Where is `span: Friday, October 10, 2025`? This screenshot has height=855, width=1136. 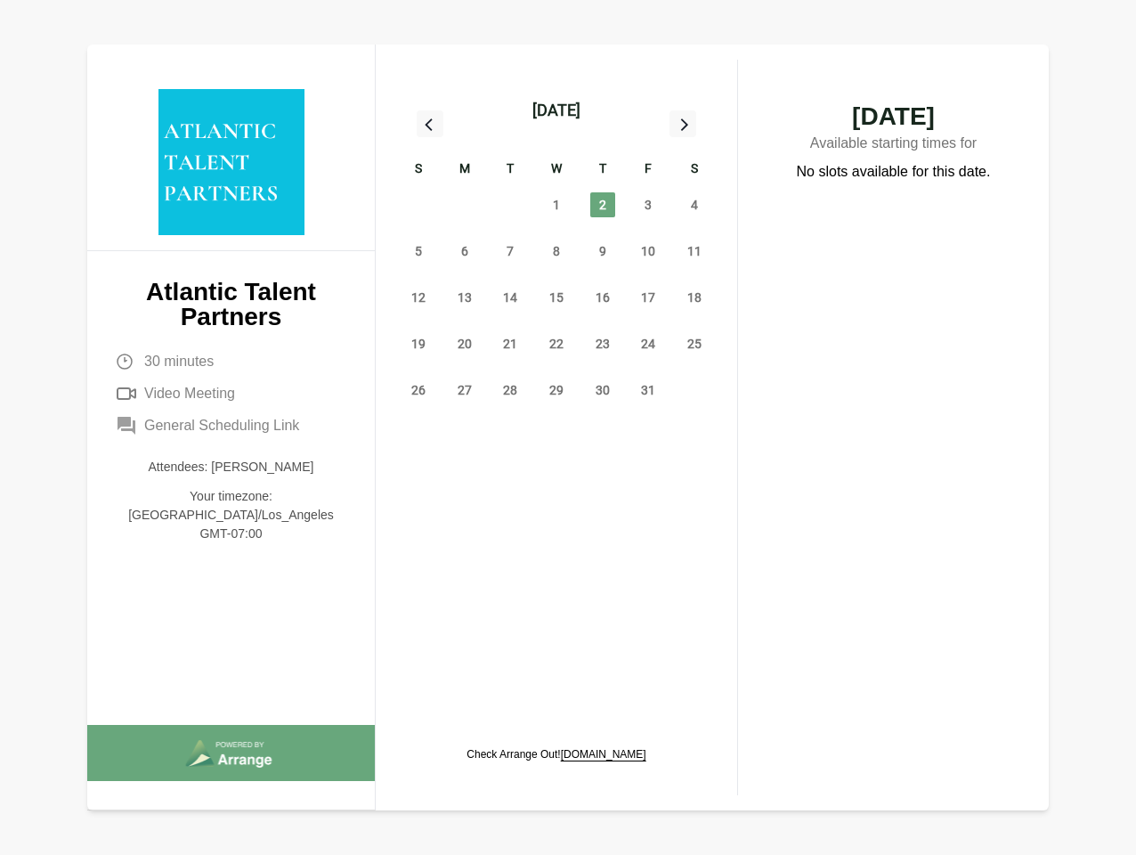
span: Friday, October 10, 2025 is located at coordinates (648, 251).